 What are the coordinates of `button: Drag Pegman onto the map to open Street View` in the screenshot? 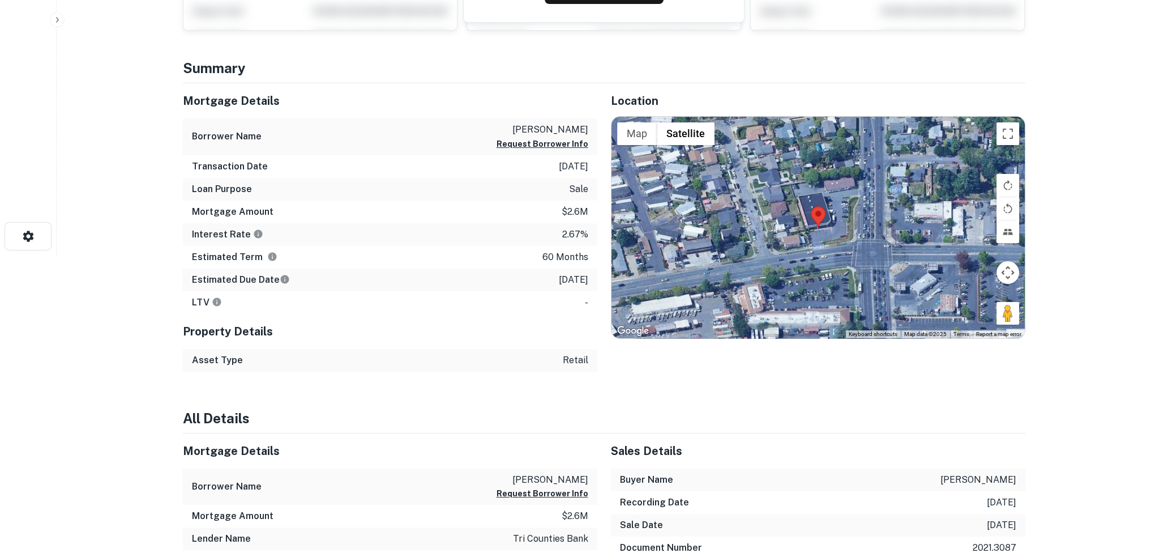 It's located at (1008, 313).